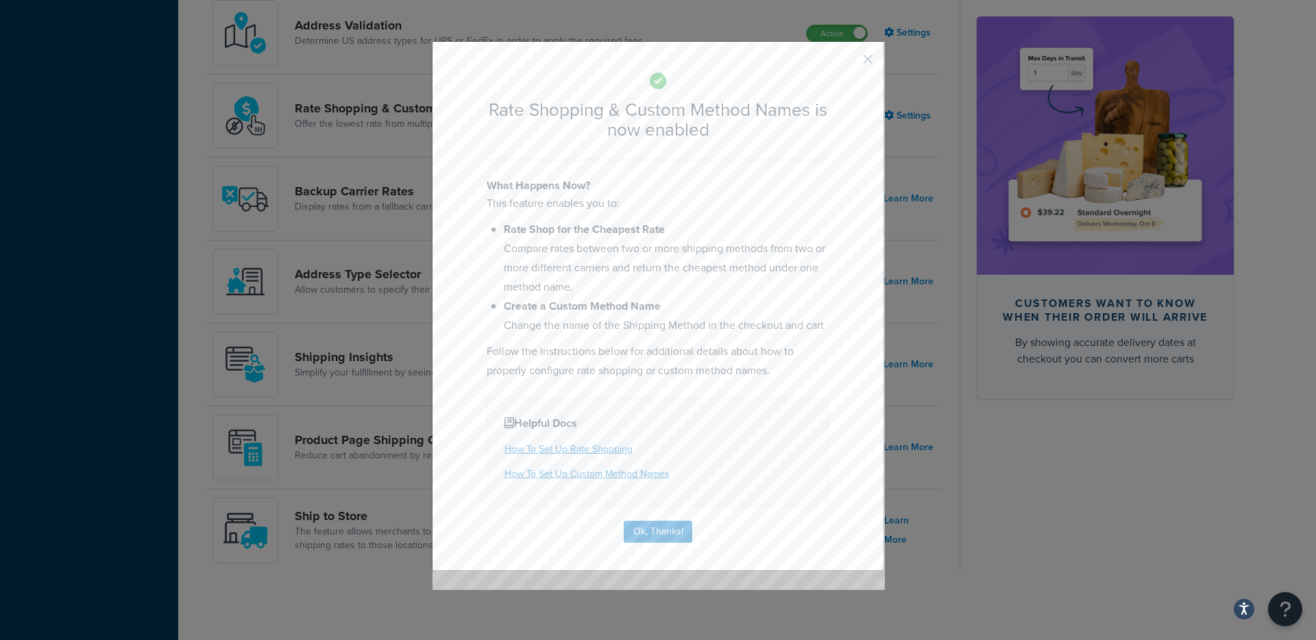  What do you see at coordinates (568, 449) in the screenshot?
I see `a: How To Set Up Rate Shopping` at bounding box center [568, 449].